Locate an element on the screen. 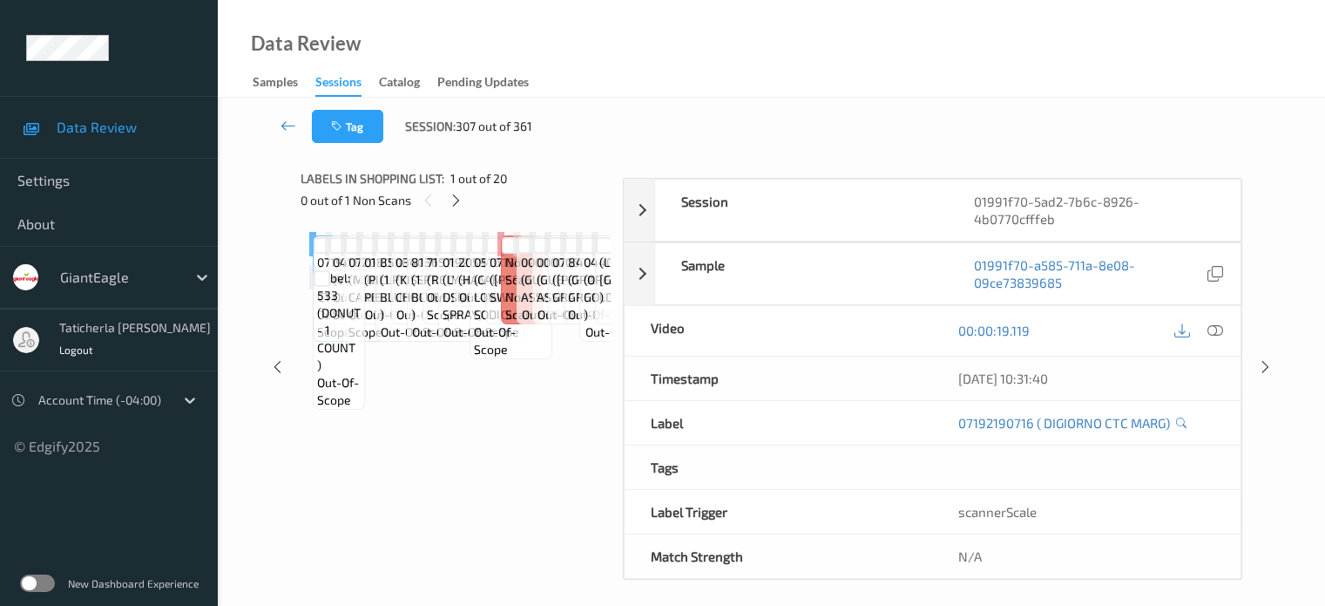  span: Label: 533 (DONUT - 1 COUNT ) is located at coordinates (339, 321).